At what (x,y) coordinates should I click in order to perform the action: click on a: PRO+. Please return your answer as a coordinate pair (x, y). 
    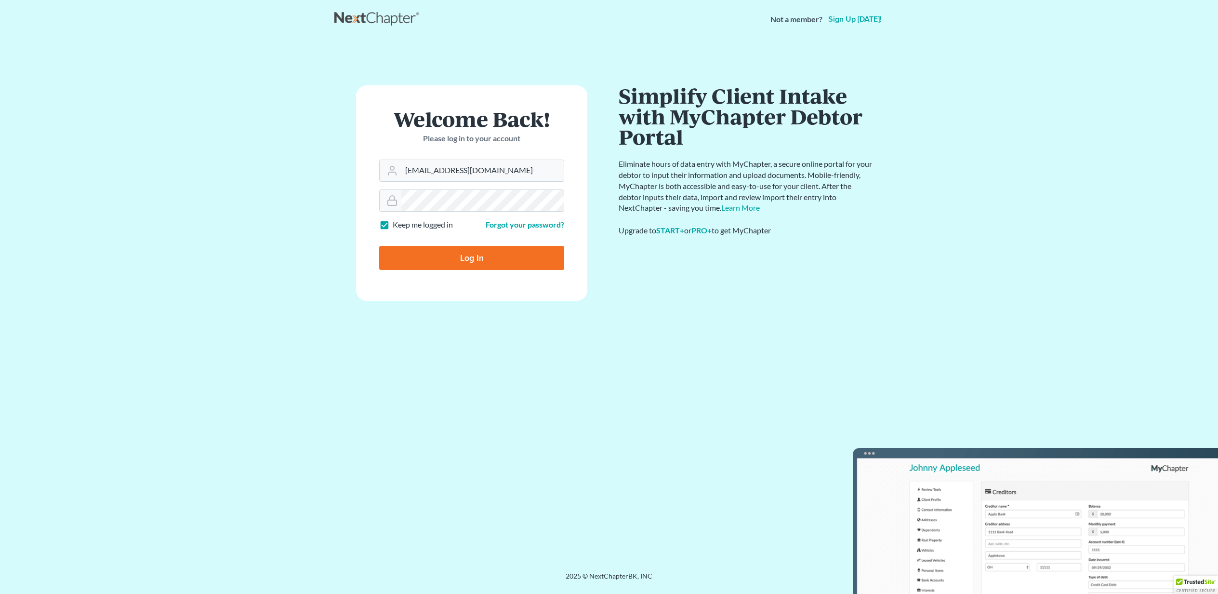
    Looking at the image, I should click on (702, 230).